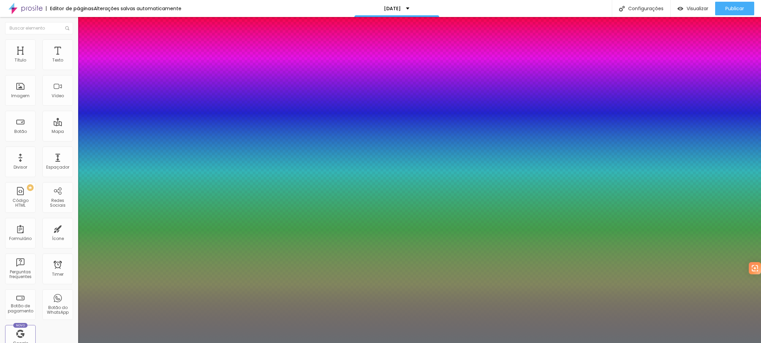 Image resolution: width=761 pixels, height=343 pixels. Describe the element at coordinates (20, 308) in the screenshot. I see `div: Botão de pagamento` at that location.